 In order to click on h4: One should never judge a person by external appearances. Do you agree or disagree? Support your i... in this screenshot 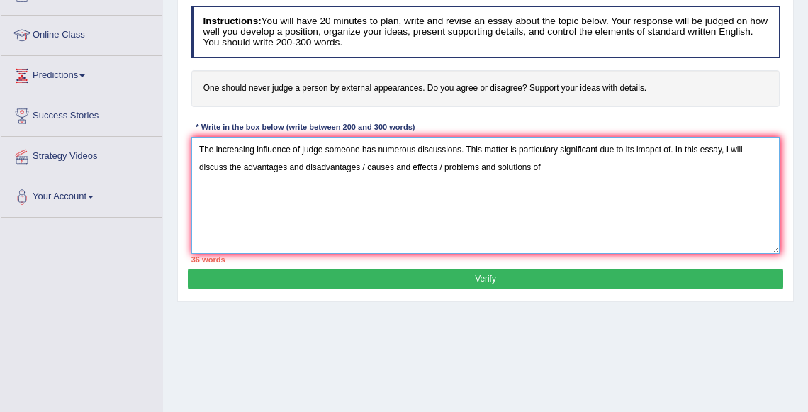, I will do `click(485, 89)`.